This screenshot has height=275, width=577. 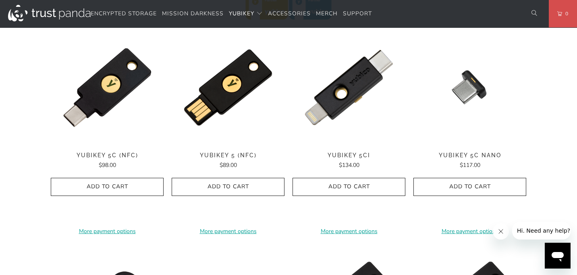 What do you see at coordinates (349, 165) in the screenshot?
I see `span: $134.00` at bounding box center [349, 165].